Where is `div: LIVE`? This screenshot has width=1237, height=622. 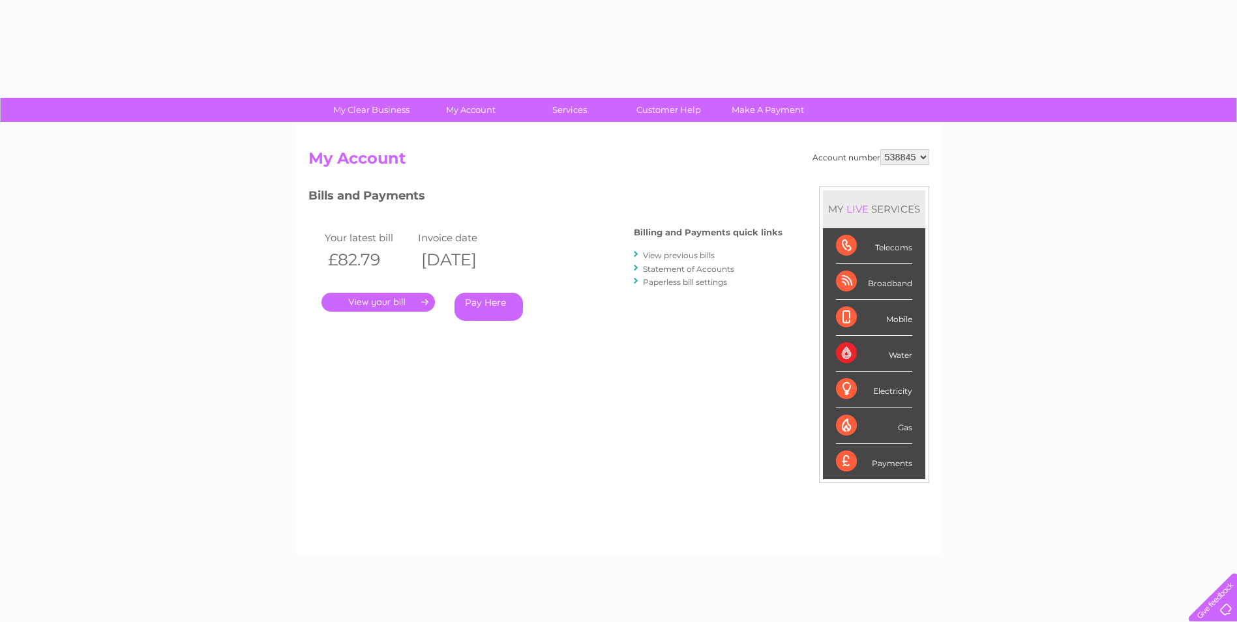
div: LIVE is located at coordinates (857, 209).